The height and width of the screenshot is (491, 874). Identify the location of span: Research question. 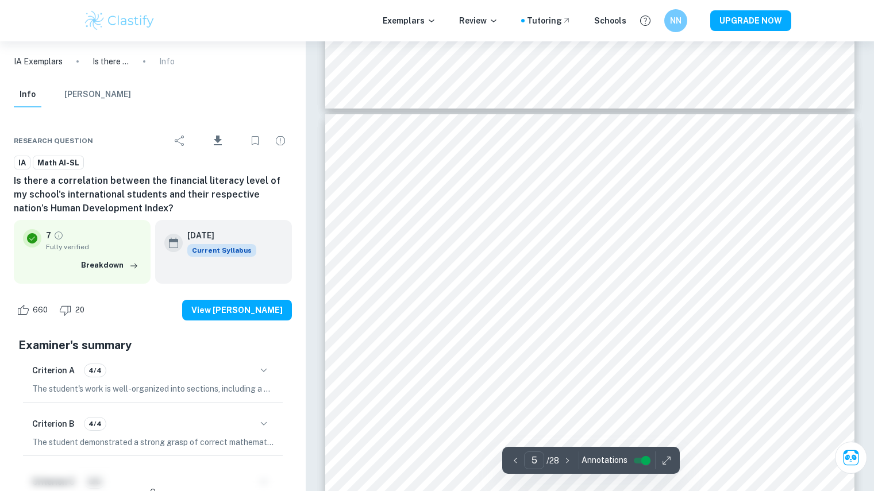
(53, 141).